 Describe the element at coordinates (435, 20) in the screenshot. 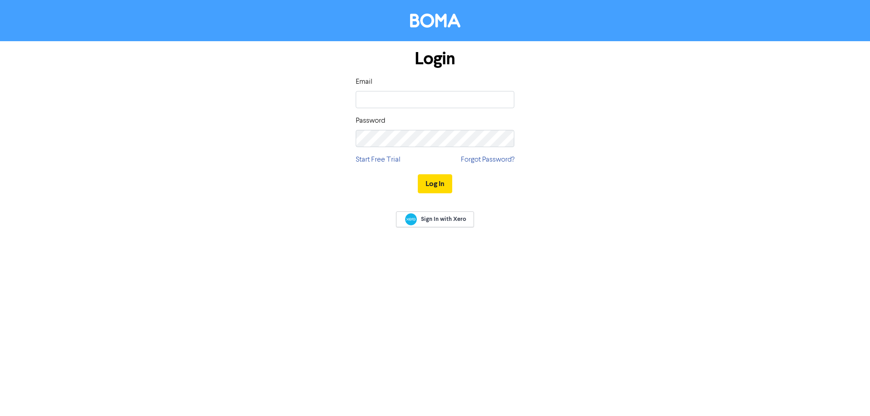

I see `img: BOMA Logo` at that location.